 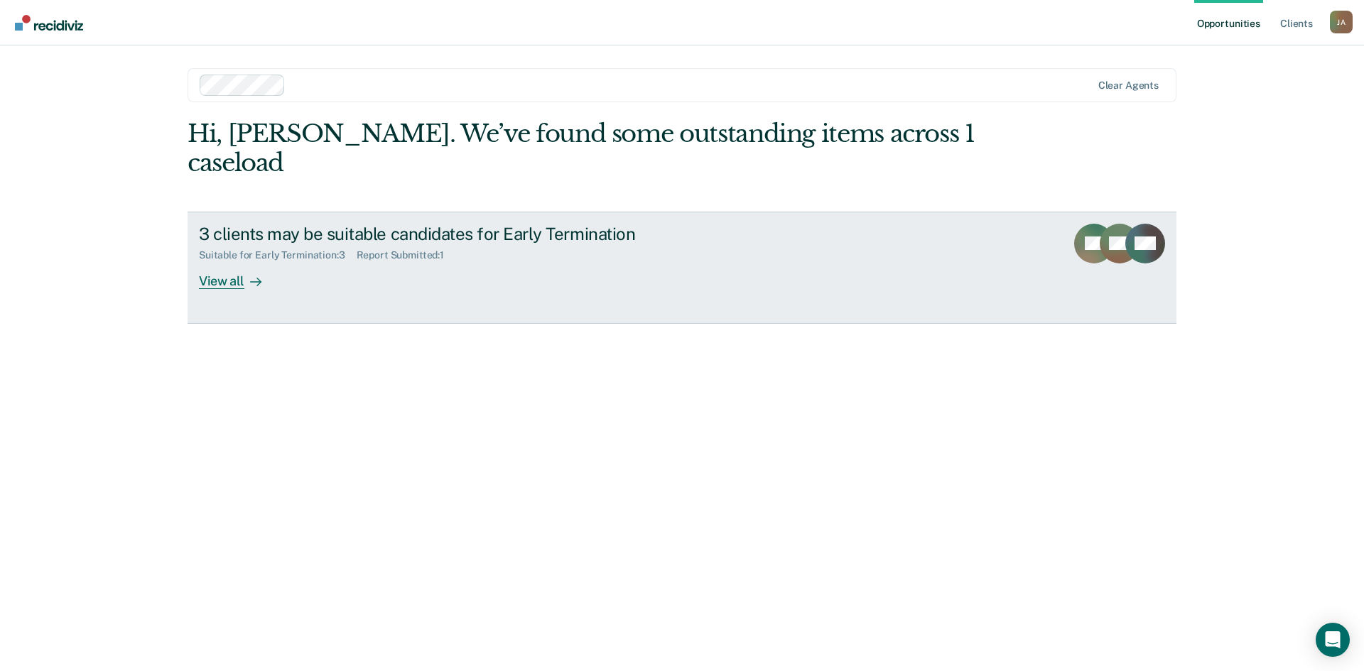 I want to click on img: Recidiviz, so click(x=49, y=23).